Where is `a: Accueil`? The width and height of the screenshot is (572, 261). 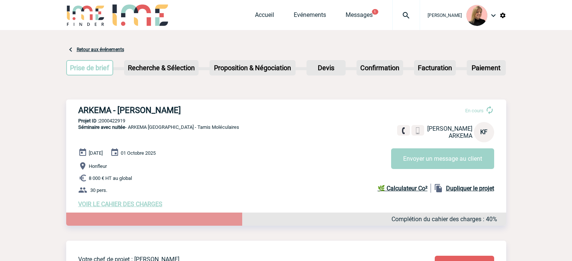 a: Accueil is located at coordinates (264, 17).